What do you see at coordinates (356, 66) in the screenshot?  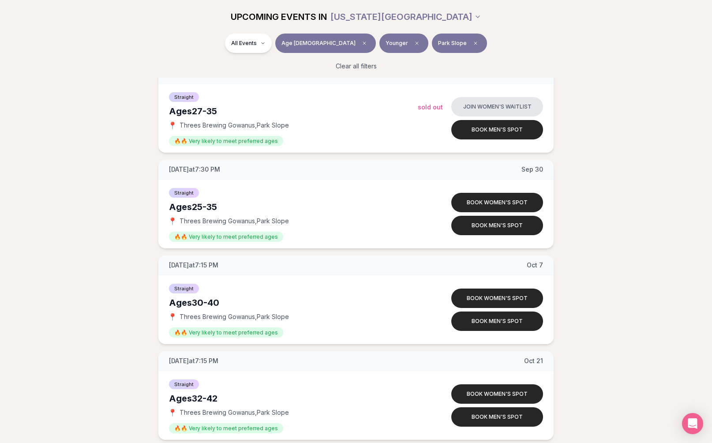 I see `button: Clear all filters` at bounding box center [356, 66].